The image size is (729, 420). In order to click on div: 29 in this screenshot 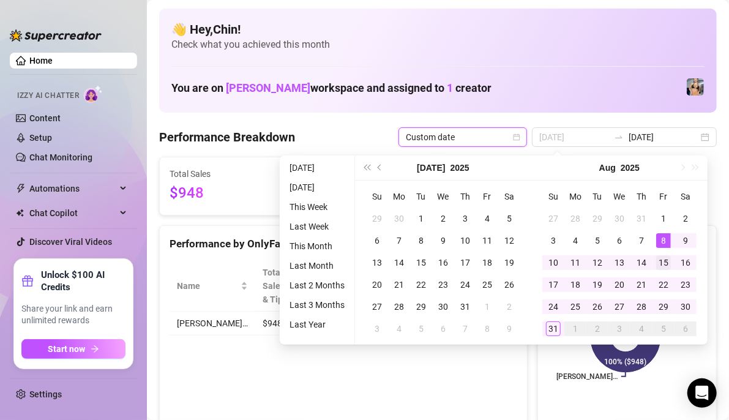, I will do `click(664, 307)`.